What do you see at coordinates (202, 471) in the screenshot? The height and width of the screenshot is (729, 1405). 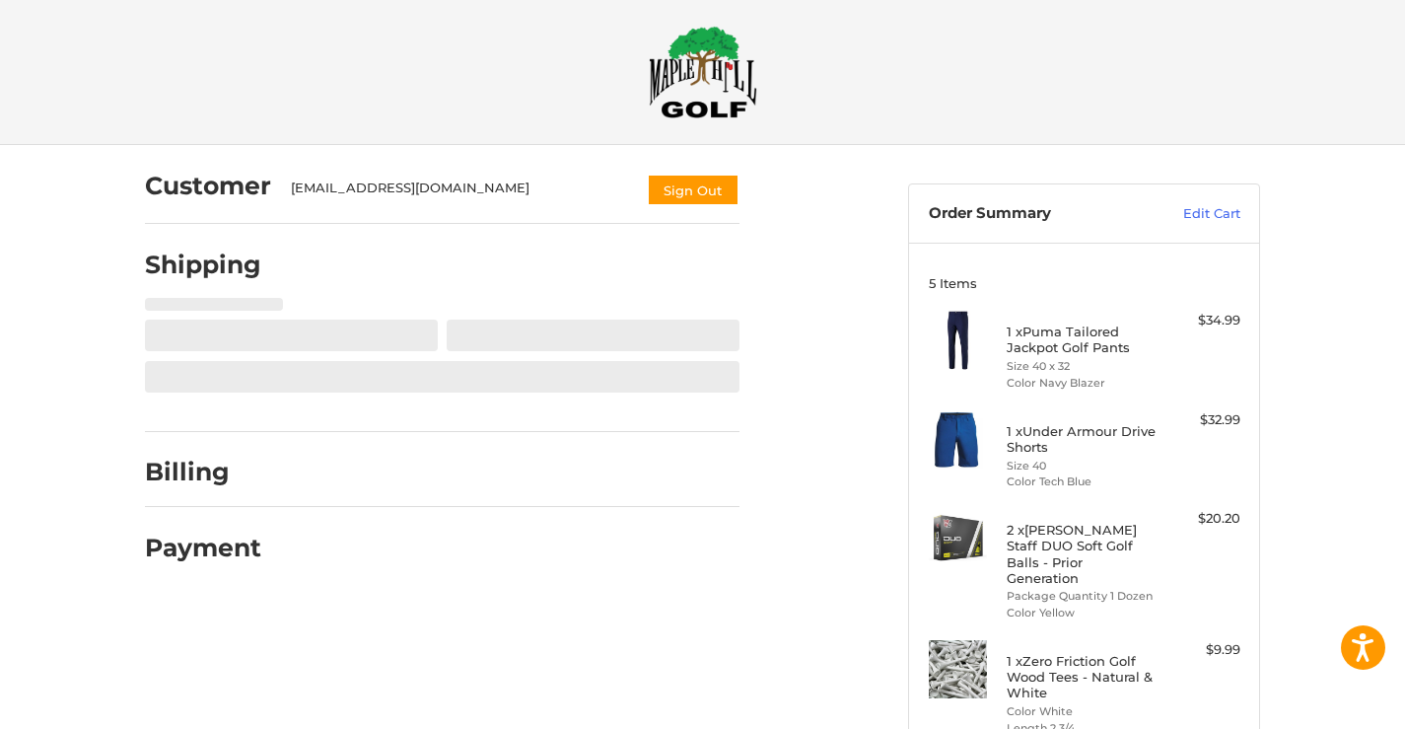 I see `h2: Billing` at bounding box center [202, 471].